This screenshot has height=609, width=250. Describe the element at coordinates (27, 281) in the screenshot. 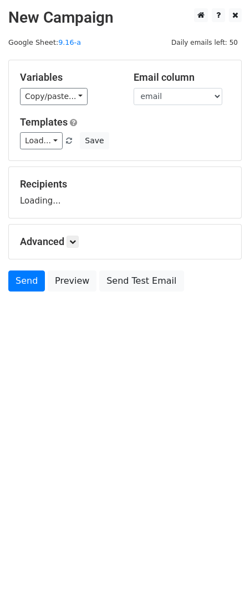

I see `a: Send` at that location.